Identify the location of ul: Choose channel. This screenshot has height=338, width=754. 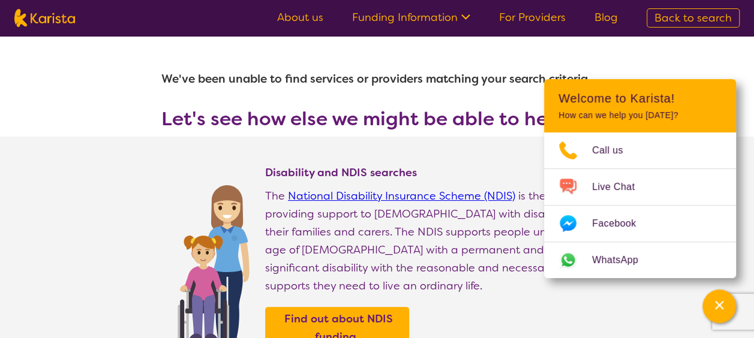
(640, 205).